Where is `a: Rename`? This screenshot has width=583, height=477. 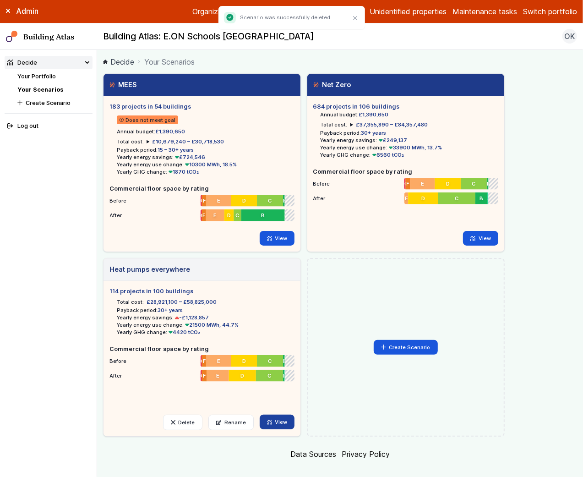
a: Rename is located at coordinates (231, 423).